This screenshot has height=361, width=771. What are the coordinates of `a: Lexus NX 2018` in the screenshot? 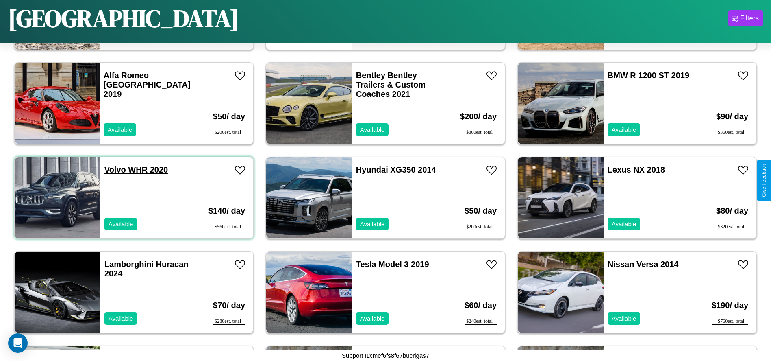 It's located at (636, 170).